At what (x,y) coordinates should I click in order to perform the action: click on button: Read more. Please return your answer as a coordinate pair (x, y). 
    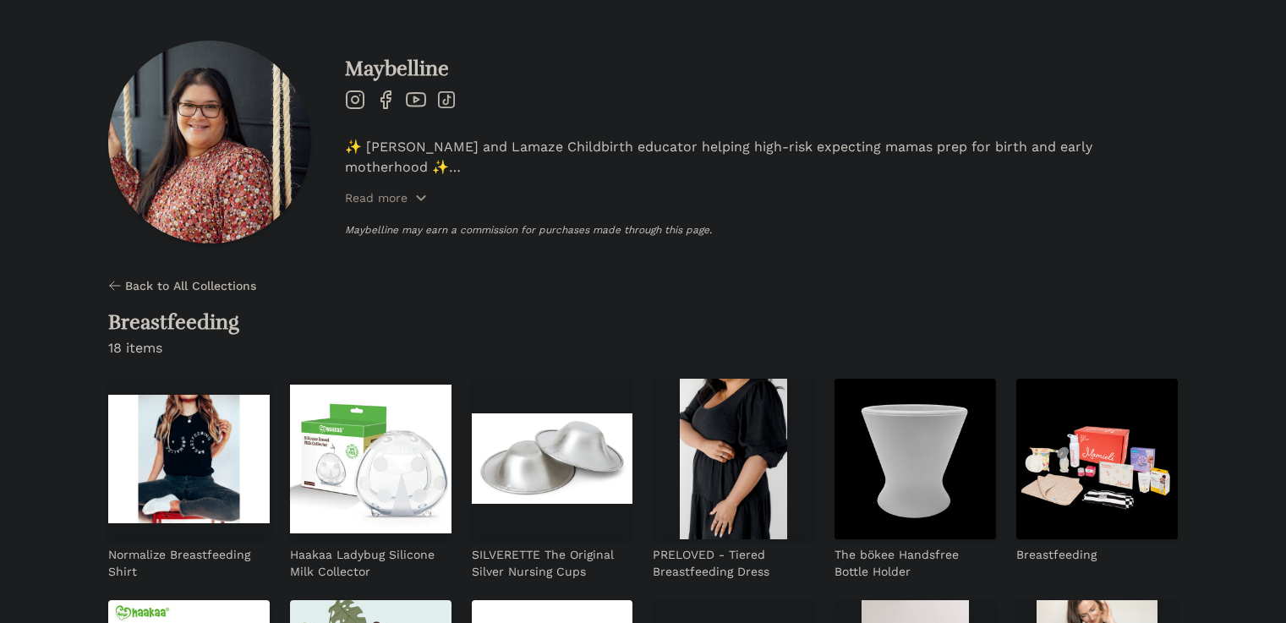
    Looking at the image, I should click on (386, 198).